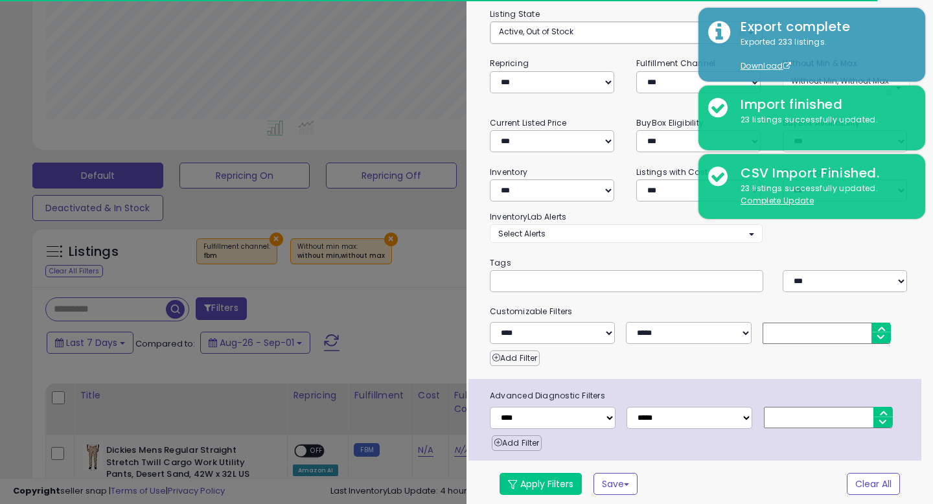  Describe the element at coordinates (540, 484) in the screenshot. I see `button: Apply Filters` at that location.